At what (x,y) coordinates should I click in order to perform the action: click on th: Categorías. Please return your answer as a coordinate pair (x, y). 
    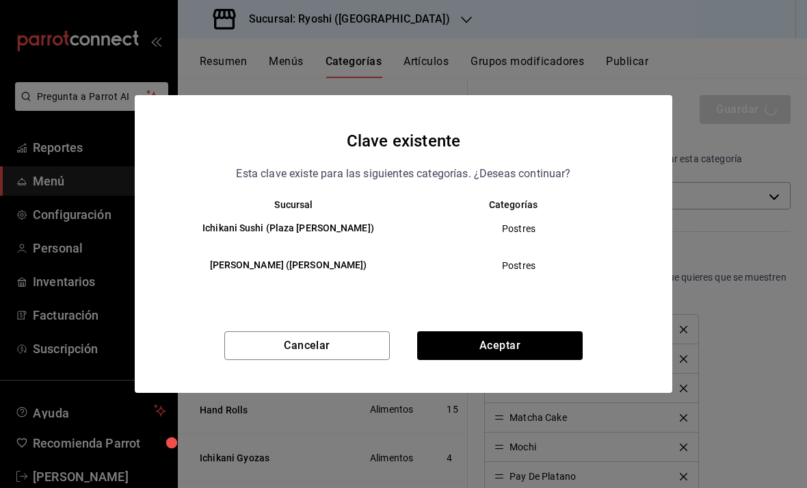
    Looking at the image, I should click on (524, 205).